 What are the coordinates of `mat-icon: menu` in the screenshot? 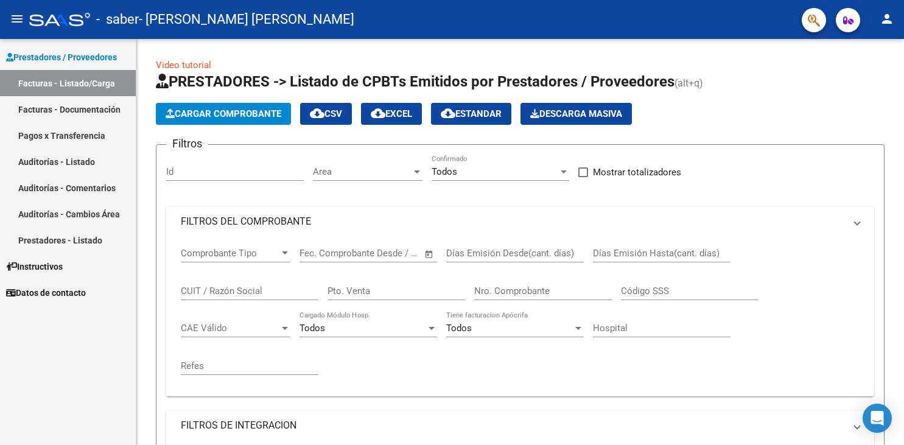 It's located at (17, 19).